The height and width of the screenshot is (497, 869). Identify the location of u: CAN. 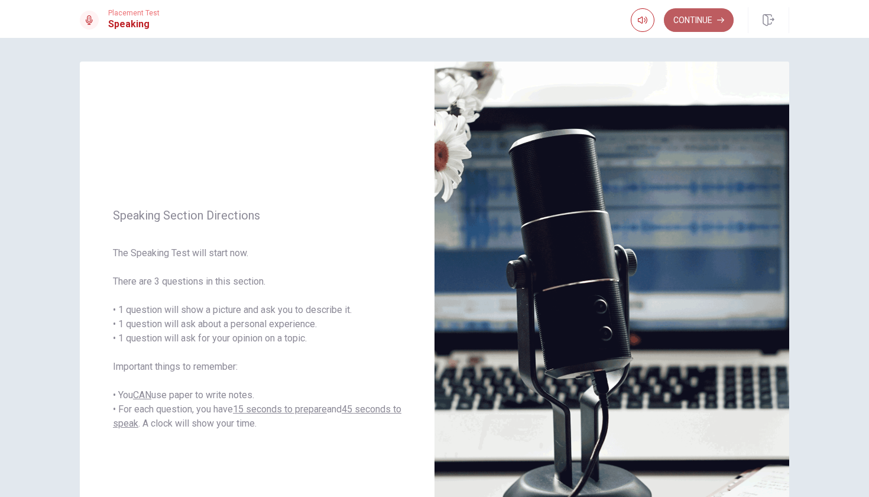
(142, 394).